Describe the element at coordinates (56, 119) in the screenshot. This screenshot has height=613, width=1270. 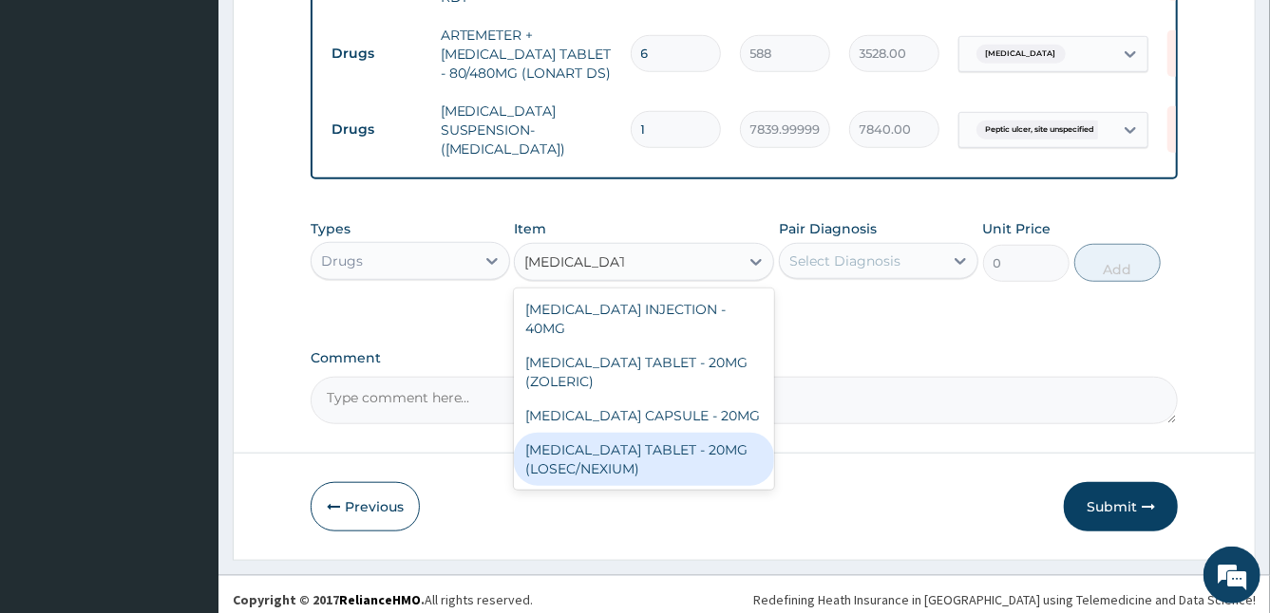
I see `img: d_794563401_company_1708531726252_794563401` at that location.